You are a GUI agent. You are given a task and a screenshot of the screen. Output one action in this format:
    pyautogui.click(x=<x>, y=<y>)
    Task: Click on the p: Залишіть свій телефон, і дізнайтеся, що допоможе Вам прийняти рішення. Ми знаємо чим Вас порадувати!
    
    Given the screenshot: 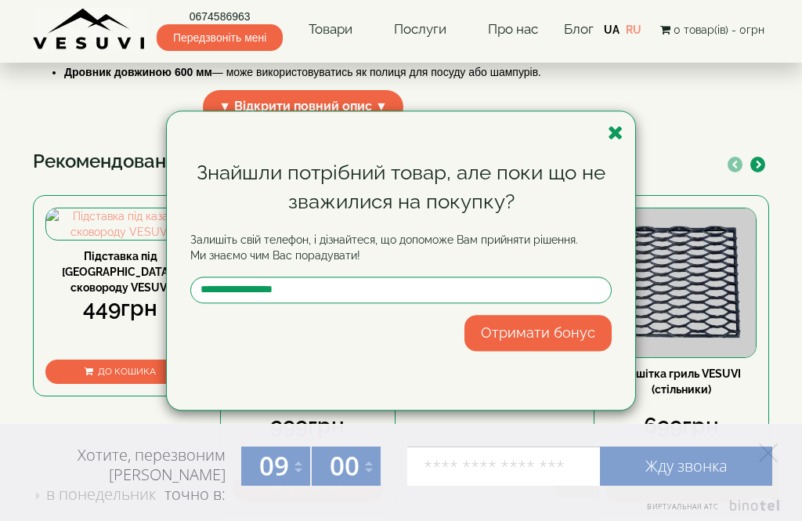 What is the action you would take?
    pyautogui.click(x=401, y=247)
    